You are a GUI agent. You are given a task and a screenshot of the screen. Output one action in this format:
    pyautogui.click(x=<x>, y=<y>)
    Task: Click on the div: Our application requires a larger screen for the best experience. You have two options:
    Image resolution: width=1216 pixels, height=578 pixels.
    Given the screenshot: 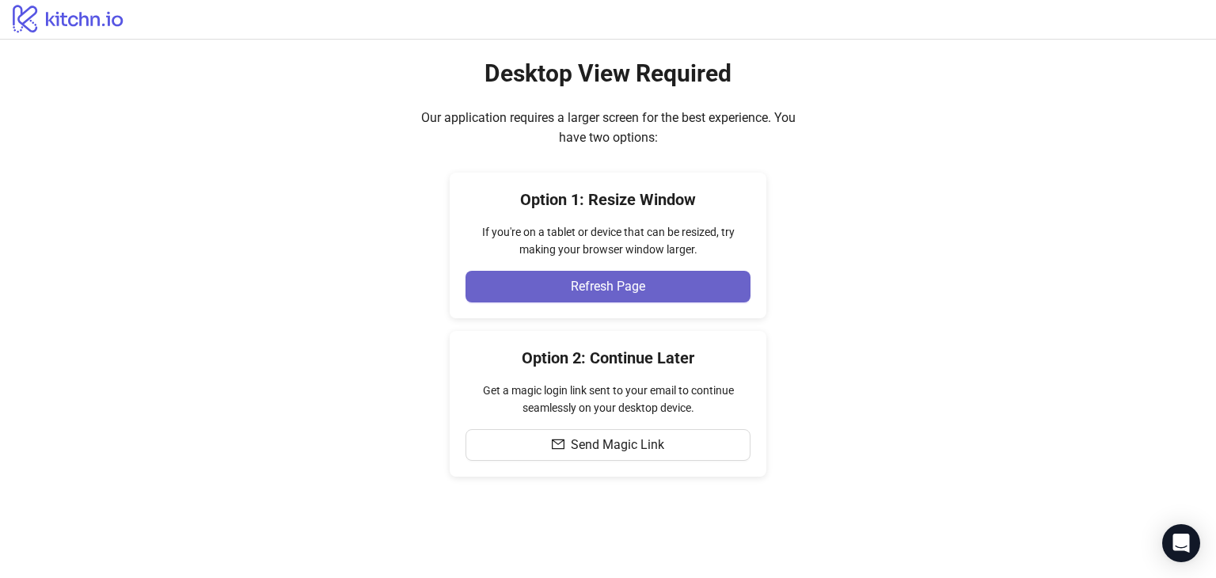 What is the action you would take?
    pyautogui.click(x=608, y=127)
    